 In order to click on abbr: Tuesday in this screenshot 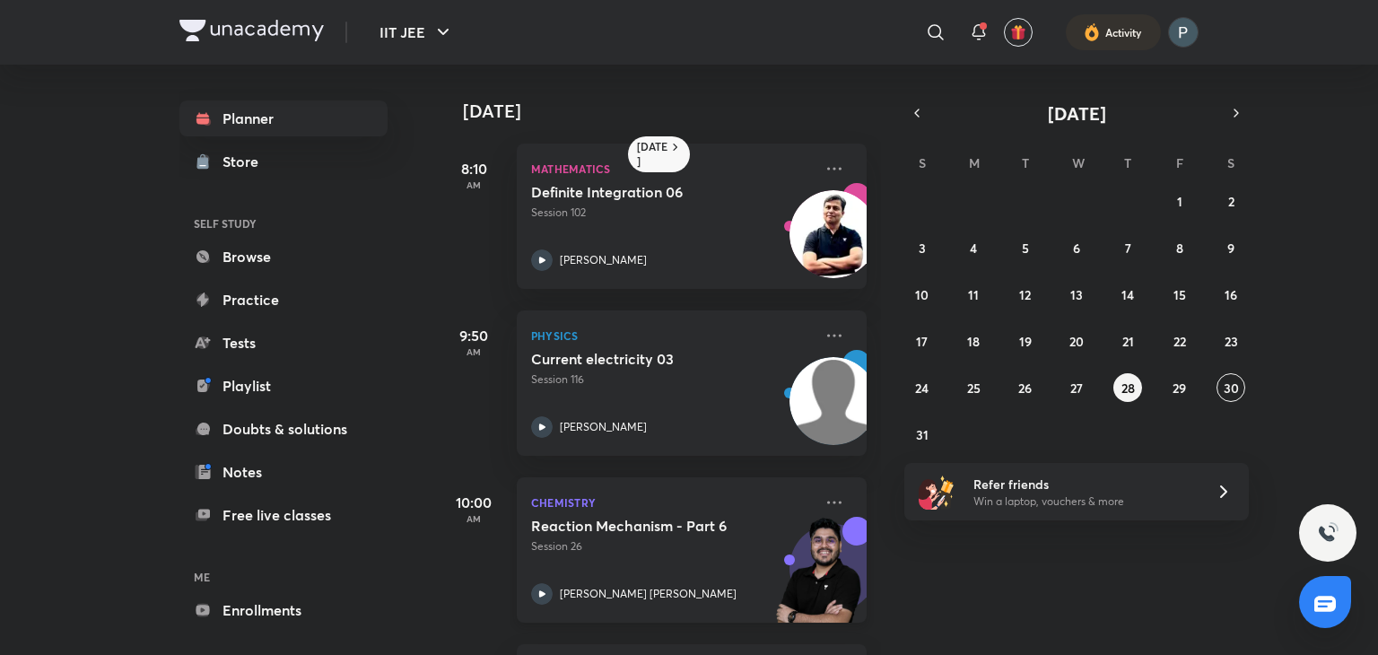, I will do `click(1025, 162)`.